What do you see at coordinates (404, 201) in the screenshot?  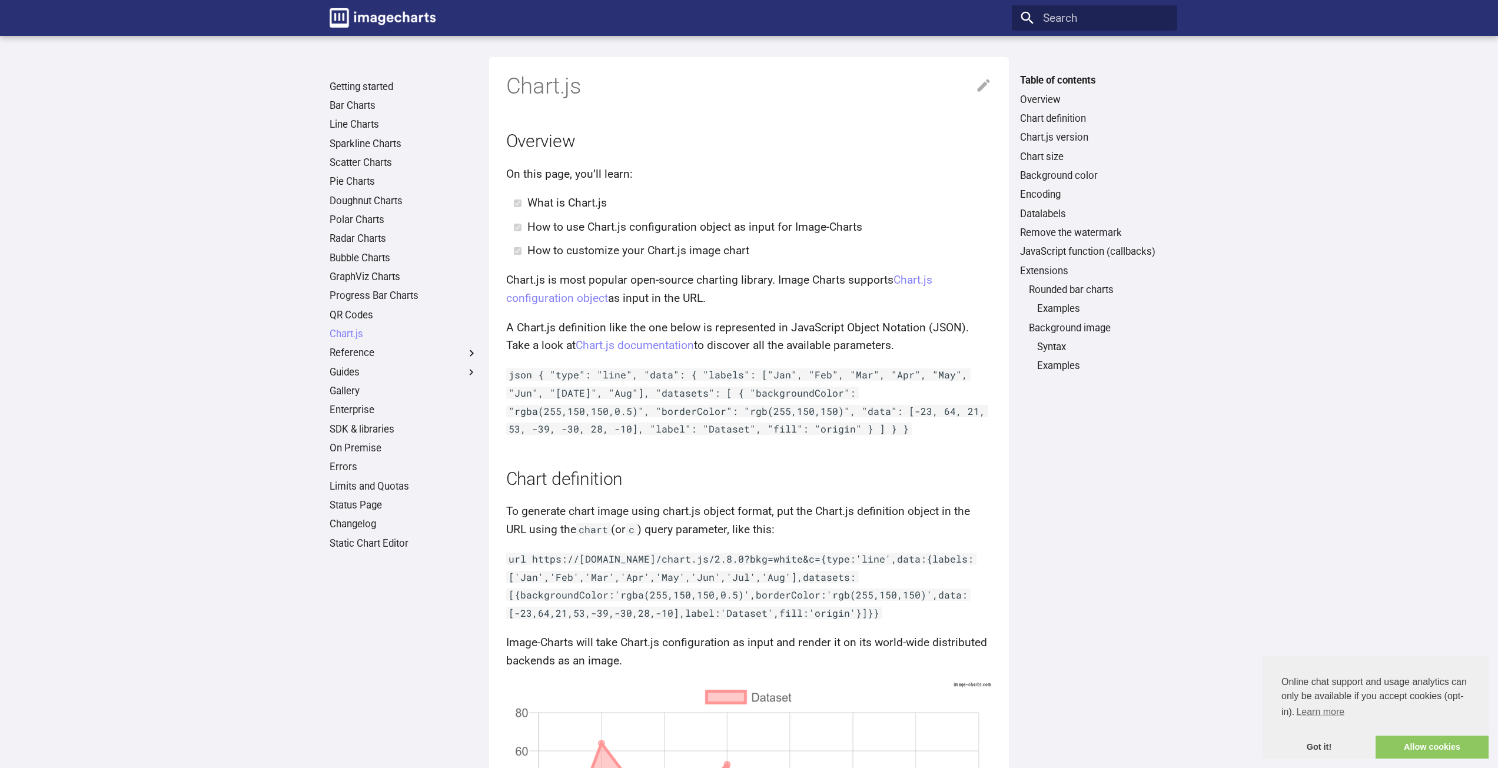 I see `a: Doughnut Charts` at bounding box center [404, 201].